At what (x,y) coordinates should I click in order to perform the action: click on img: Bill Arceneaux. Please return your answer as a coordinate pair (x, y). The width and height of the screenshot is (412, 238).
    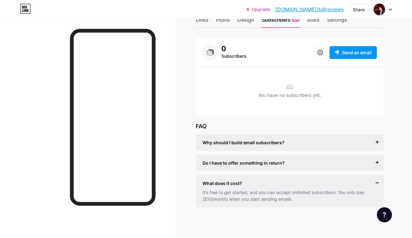
    Looking at the image, I should click on (379, 9).